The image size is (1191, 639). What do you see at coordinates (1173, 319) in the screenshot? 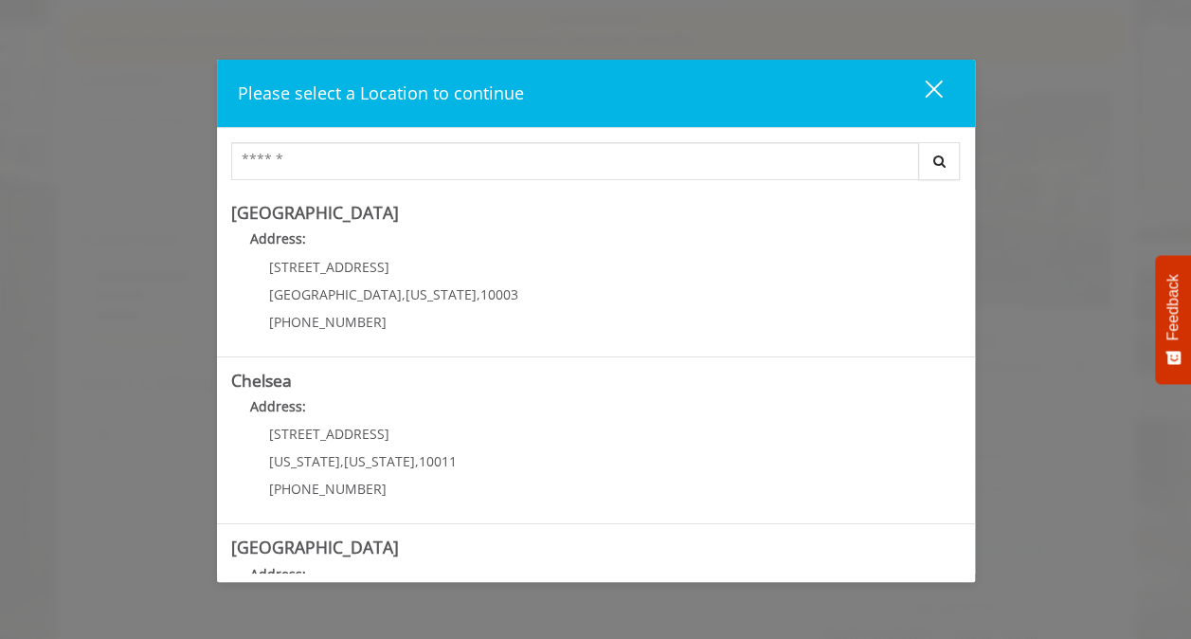
I see `button: Feedback - Show survey` at bounding box center [1173, 319].